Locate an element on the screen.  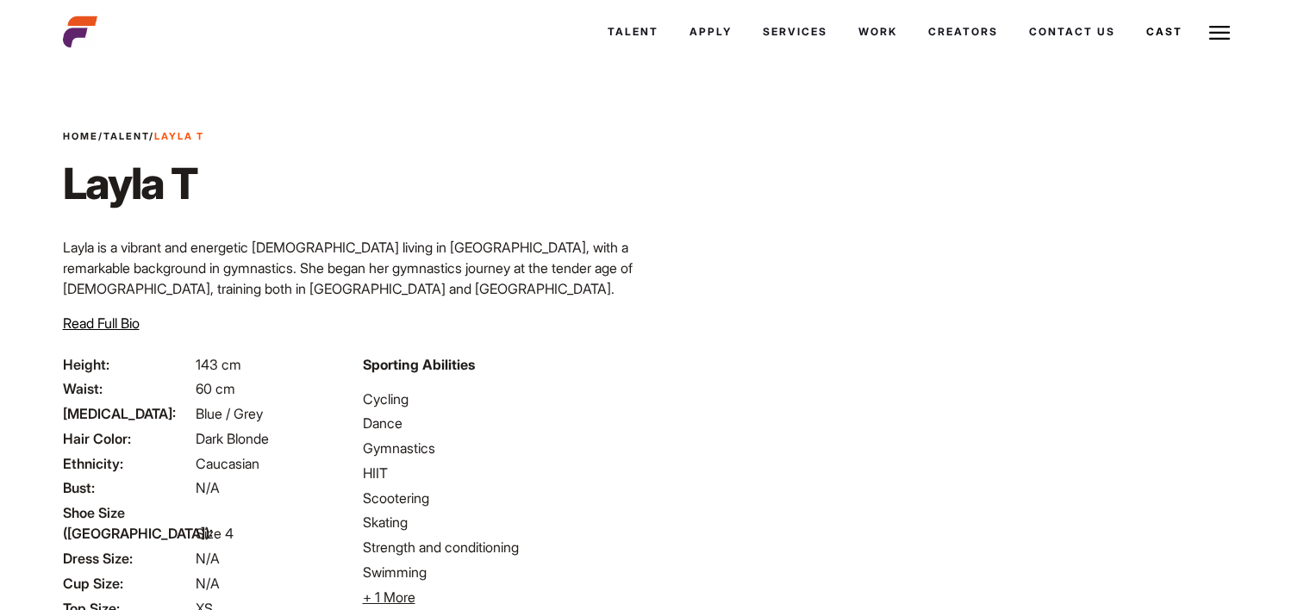
span: Waist: is located at coordinates (128, 389).